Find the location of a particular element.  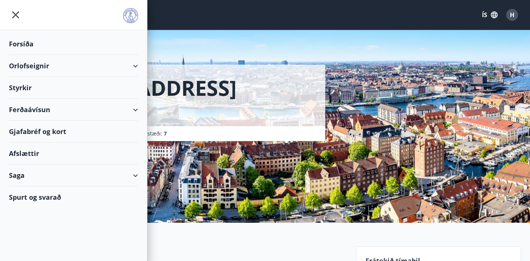

div: Forsíða is located at coordinates (73, 44).